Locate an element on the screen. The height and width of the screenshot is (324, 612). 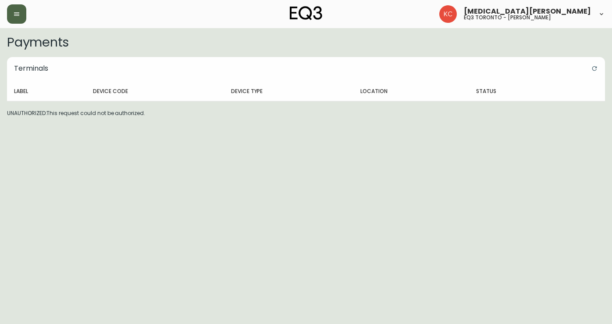
h2: Payments is located at coordinates (306, 42).